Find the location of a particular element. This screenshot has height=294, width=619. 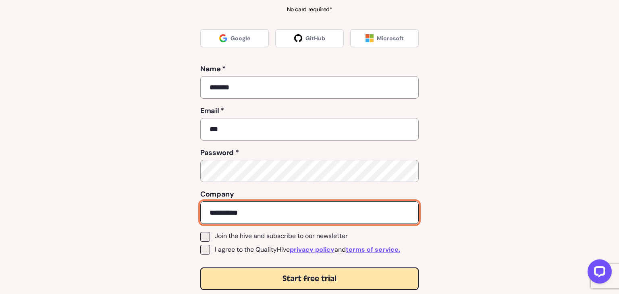

button: Open LiveChat chat widget is located at coordinates (19, 15).